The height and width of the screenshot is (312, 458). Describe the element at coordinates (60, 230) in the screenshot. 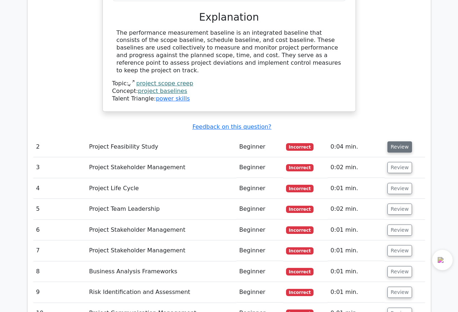

I see `td: 6` at that location.